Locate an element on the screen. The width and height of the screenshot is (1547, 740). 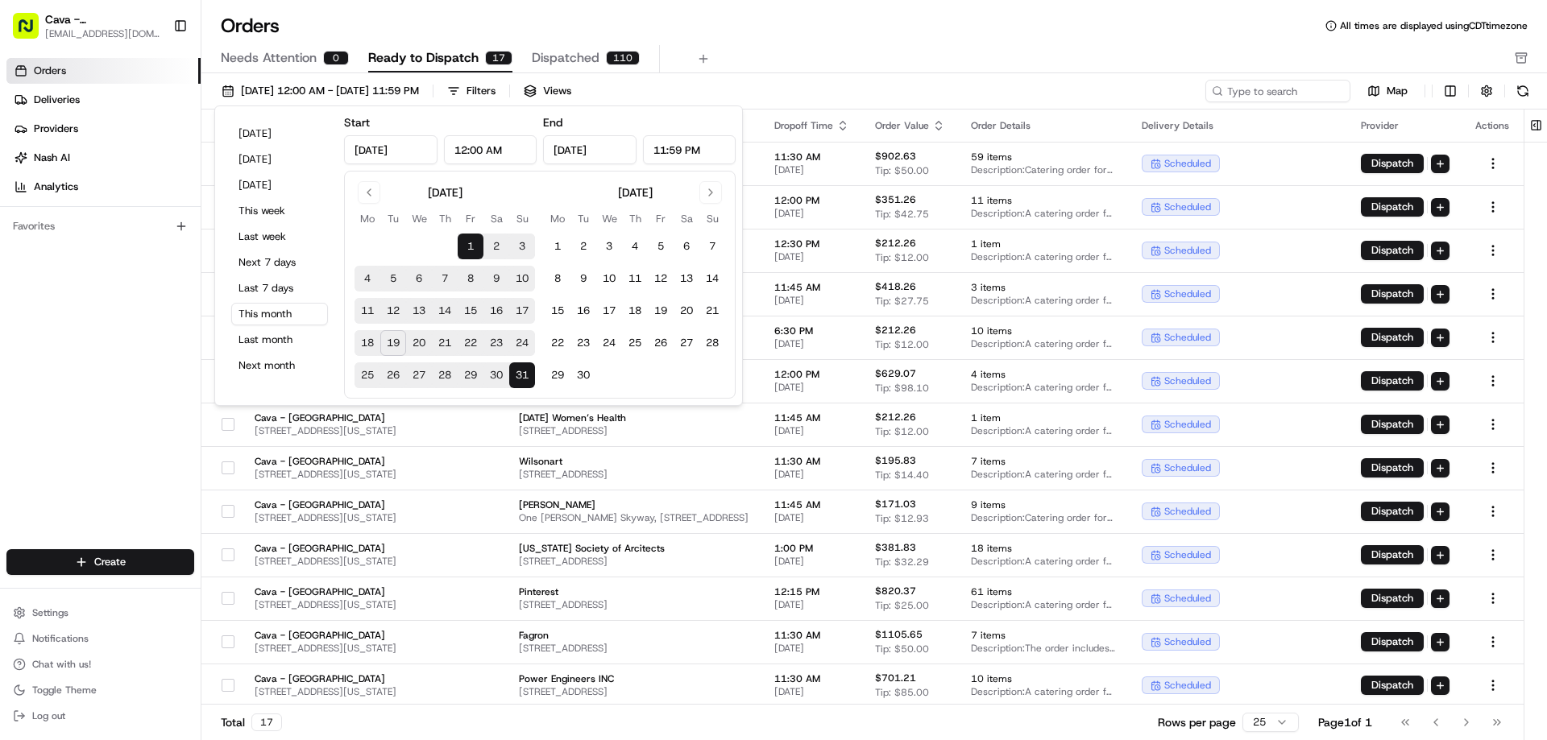
th: Saturday is located at coordinates (686, 218).